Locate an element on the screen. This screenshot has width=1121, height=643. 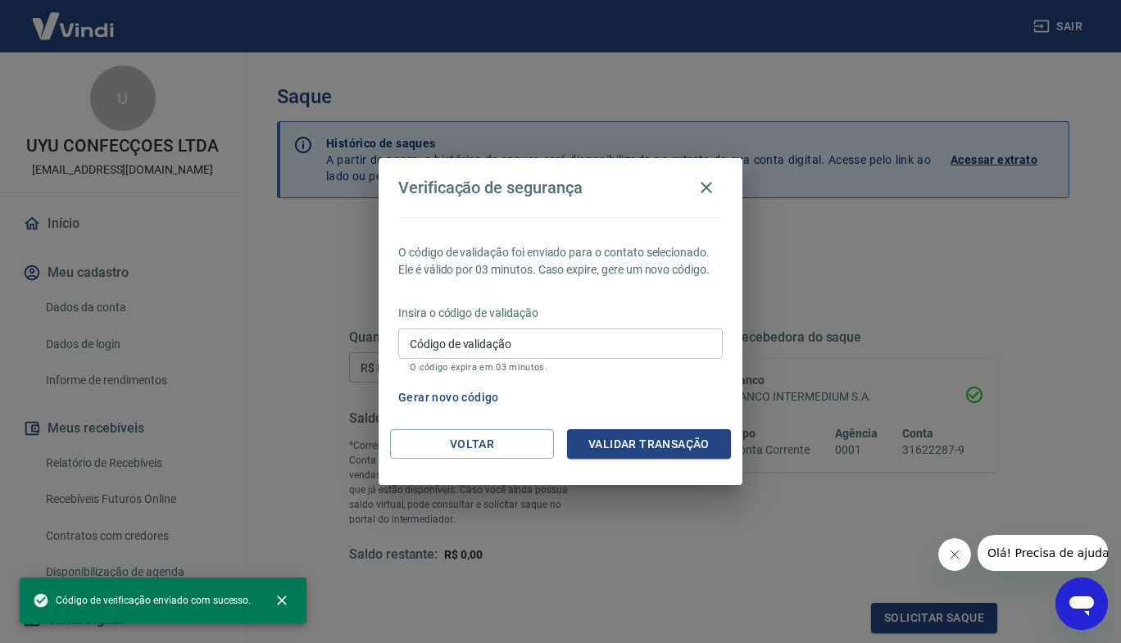
button: close is located at coordinates (282, 601).